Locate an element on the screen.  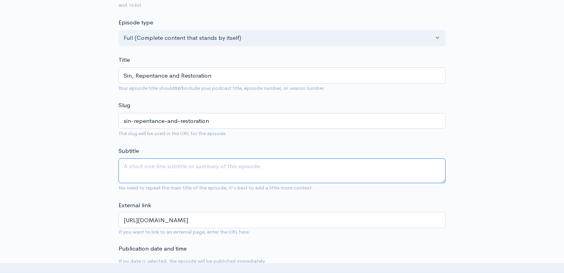
label: Episode type is located at coordinates (136, 22).